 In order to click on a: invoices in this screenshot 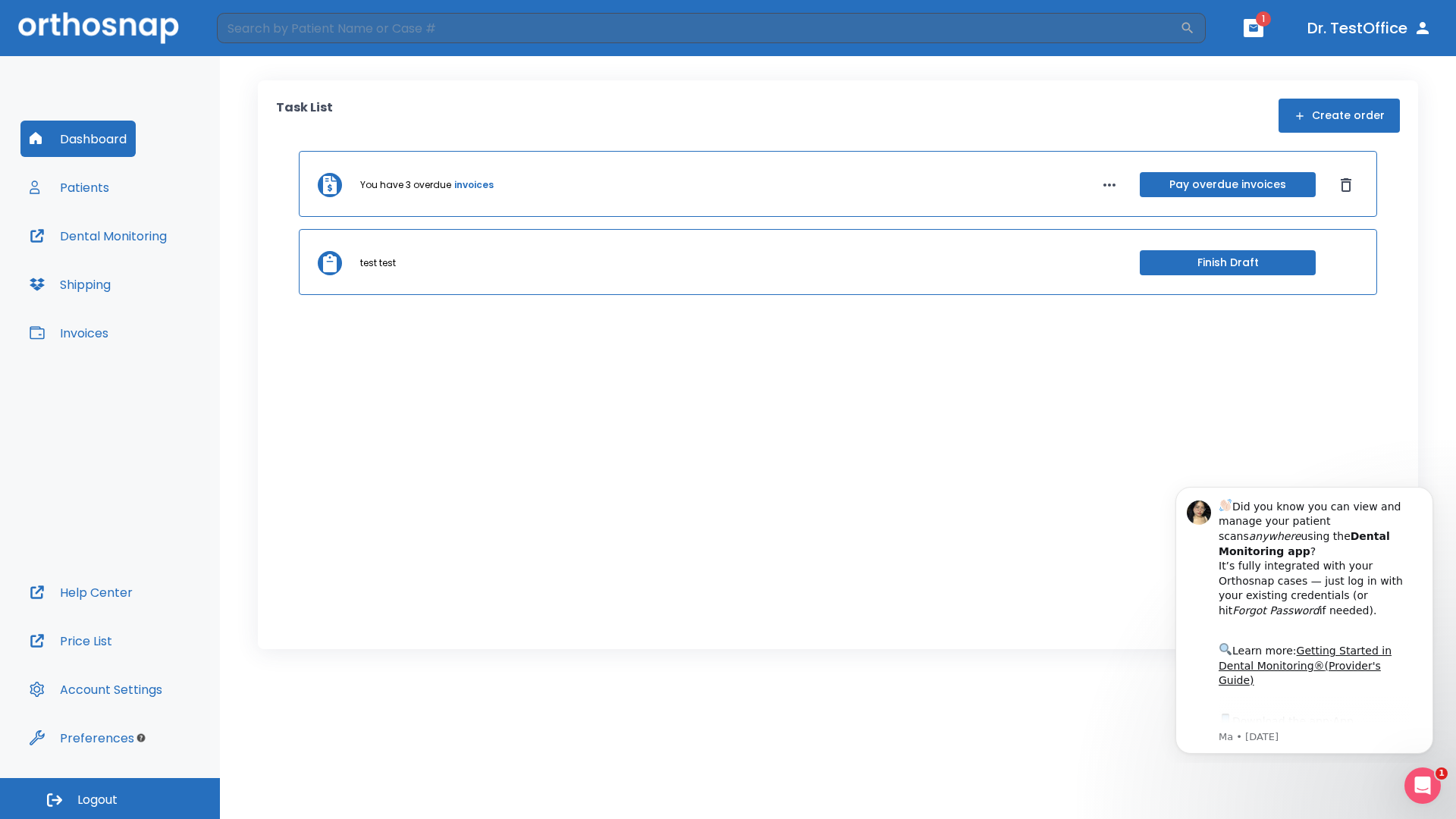, I will do `click(474, 185)`.